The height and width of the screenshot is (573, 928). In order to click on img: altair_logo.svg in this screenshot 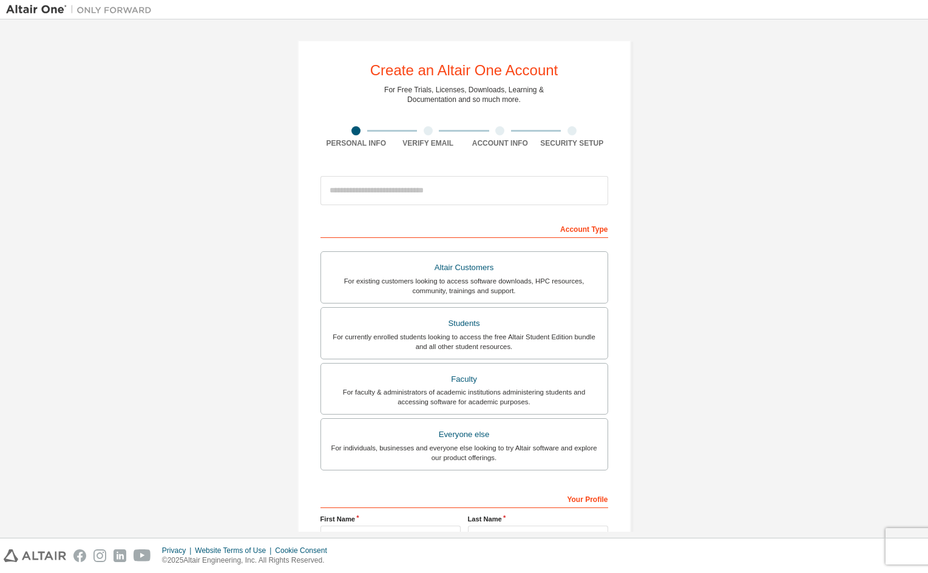, I will do `click(35, 555)`.